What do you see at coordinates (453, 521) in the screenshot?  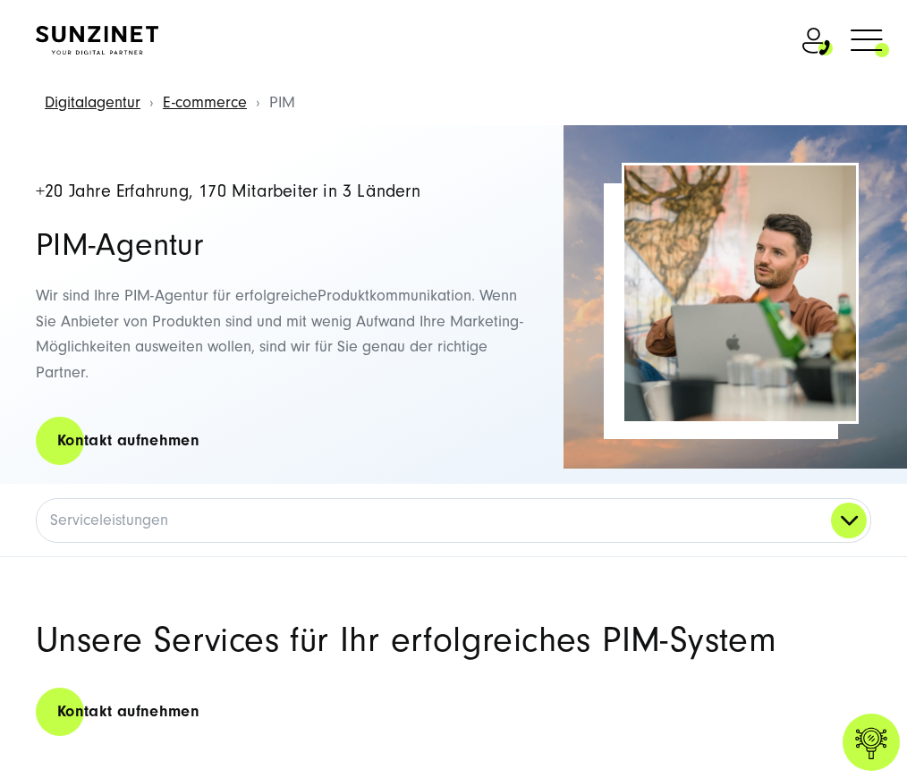 I see `a: Serviceleistungen` at bounding box center [453, 521].